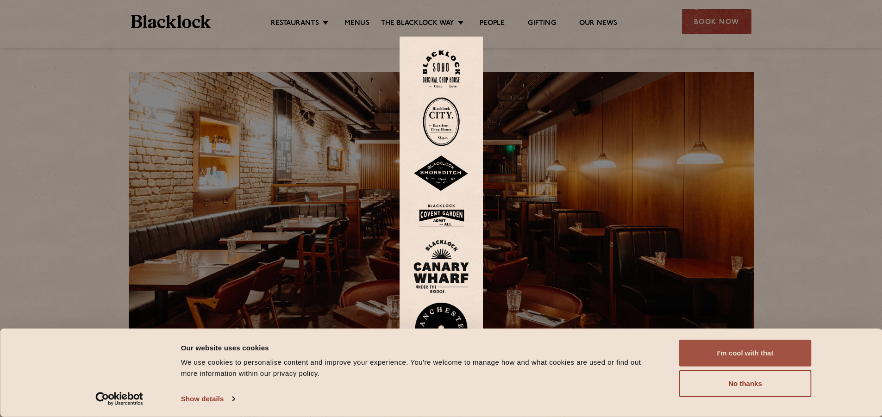 Image resolution: width=882 pixels, height=417 pixels. Describe the element at coordinates (441, 335) in the screenshot. I see `img: BL_Manchester_Logo-bleed.png` at that location.